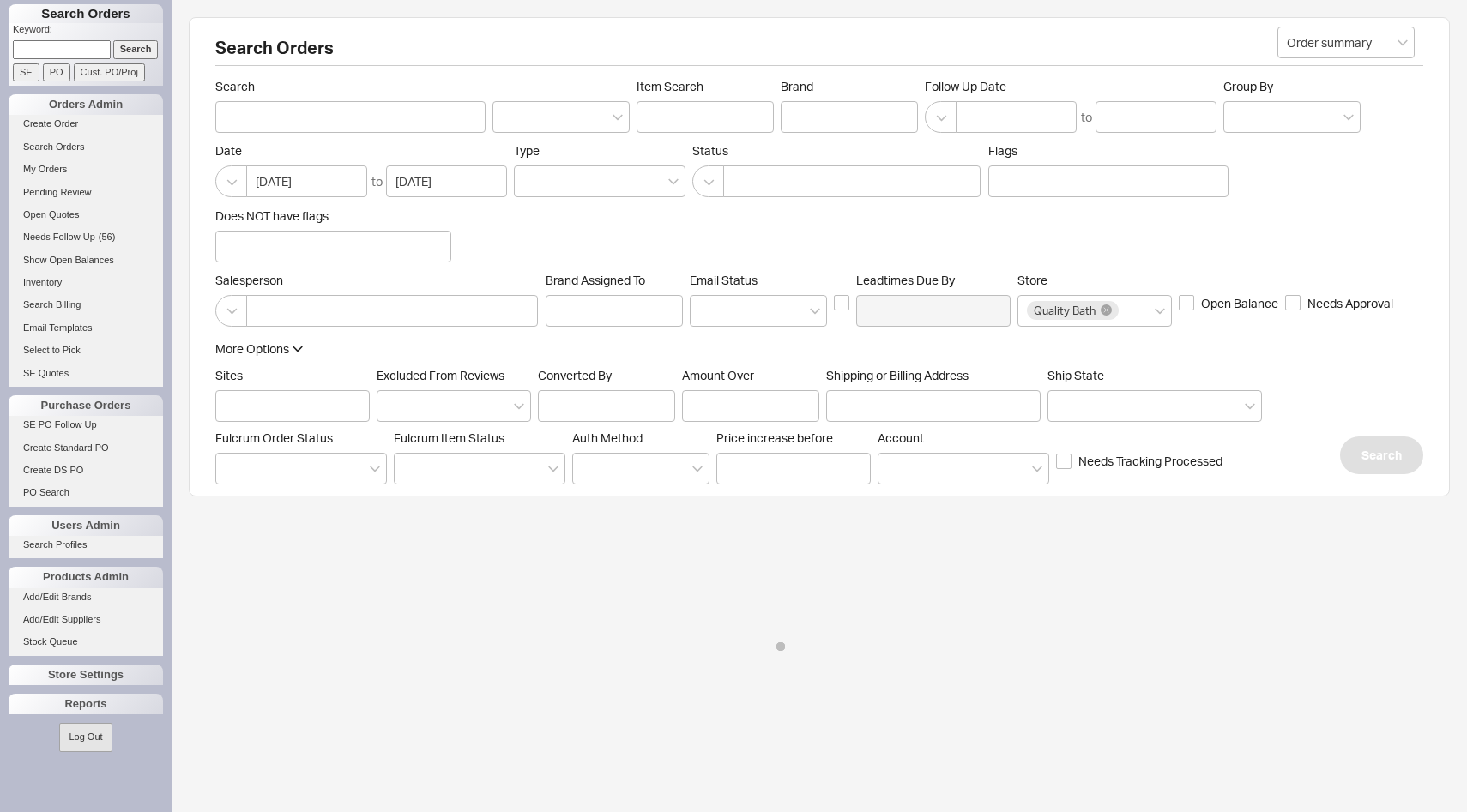 The height and width of the screenshot is (812, 1467). What do you see at coordinates (449, 437) in the screenshot?
I see `span: Fulcrum Item Status` at bounding box center [449, 437].